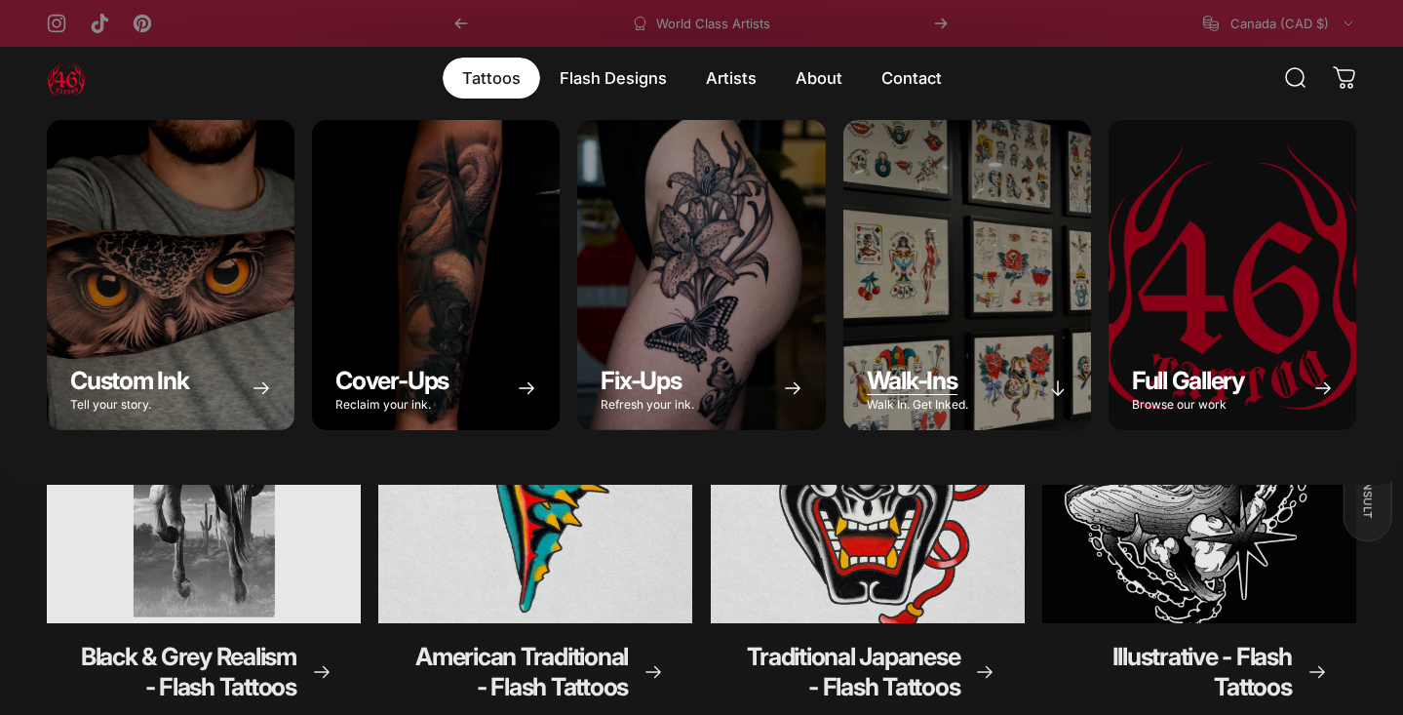  What do you see at coordinates (491, 78) in the screenshot?
I see `summary: Tattoos` at bounding box center [491, 78].